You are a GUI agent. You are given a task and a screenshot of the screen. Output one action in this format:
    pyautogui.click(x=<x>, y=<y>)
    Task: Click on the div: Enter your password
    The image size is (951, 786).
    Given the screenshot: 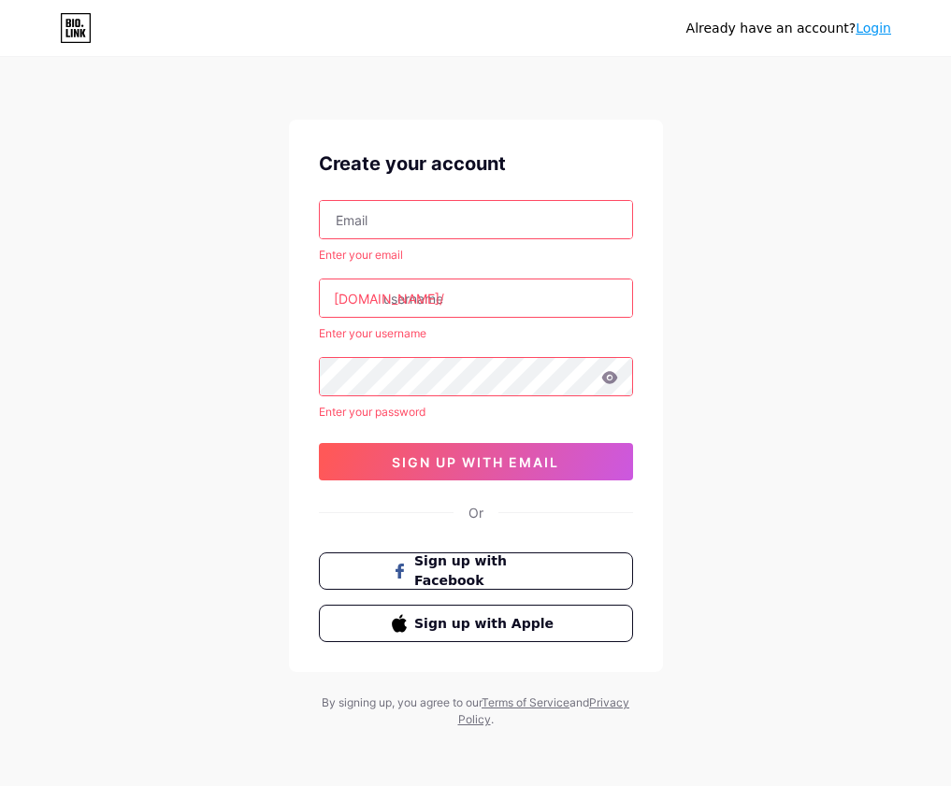 What is the action you would take?
    pyautogui.click(x=476, y=412)
    